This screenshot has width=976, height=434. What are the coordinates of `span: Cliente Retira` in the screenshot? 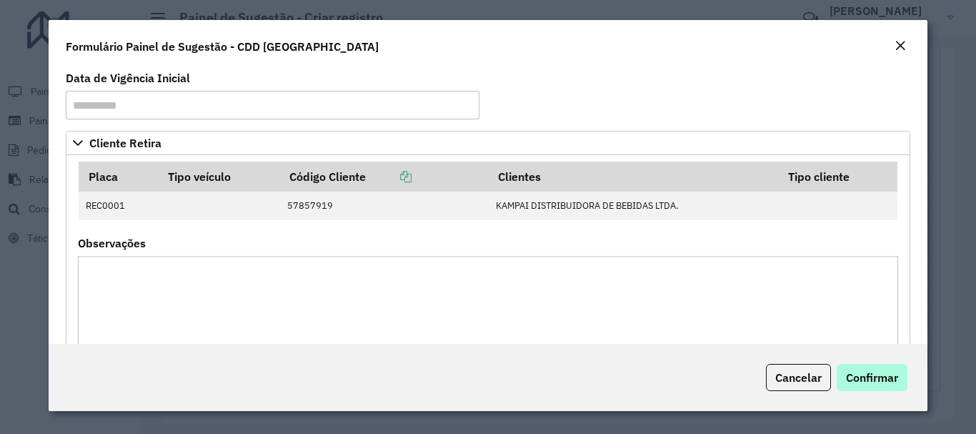 It's located at (125, 143).